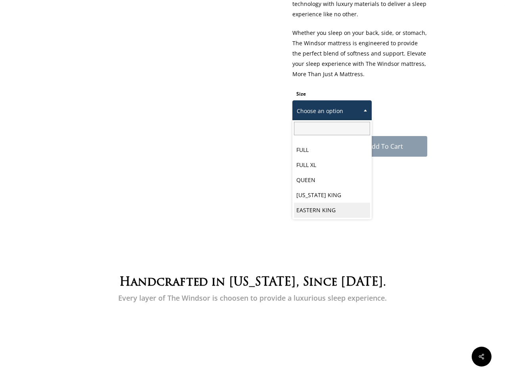  I want to click on li: QUEEN, so click(332, 180).